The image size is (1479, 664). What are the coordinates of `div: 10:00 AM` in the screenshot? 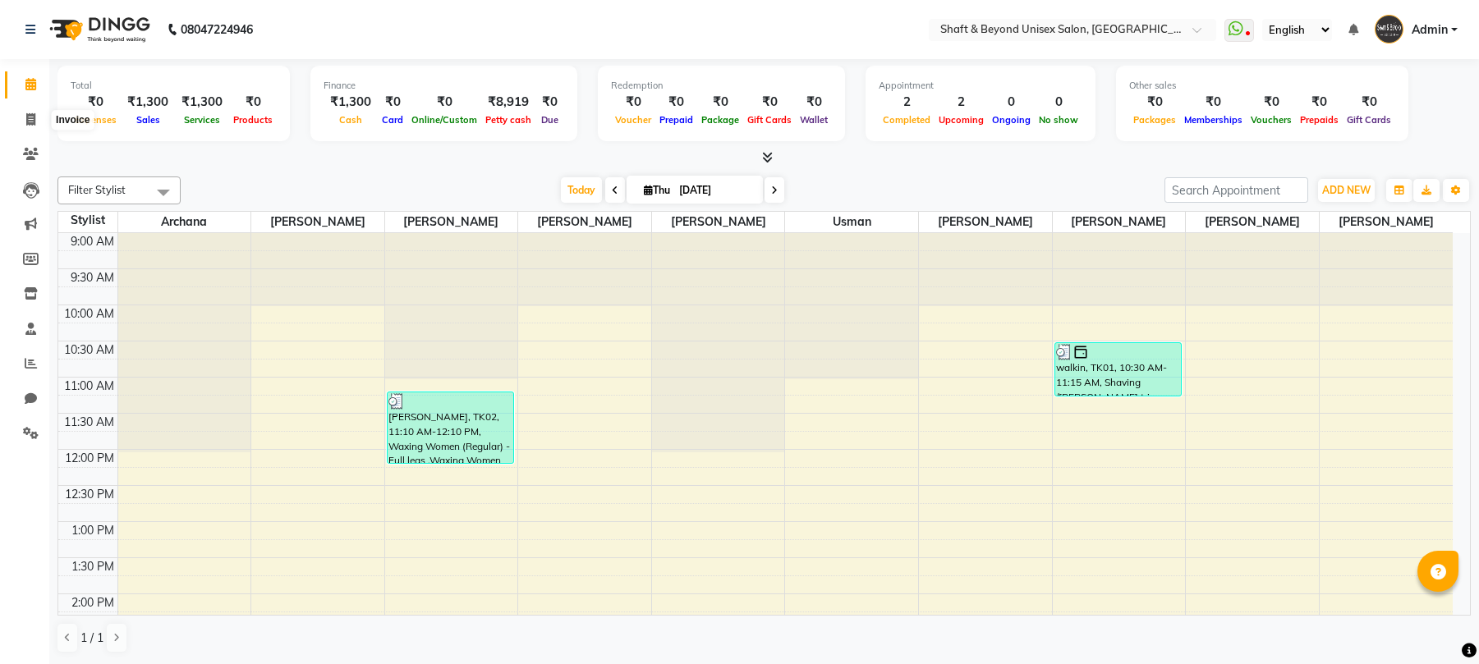 It's located at (89, 314).